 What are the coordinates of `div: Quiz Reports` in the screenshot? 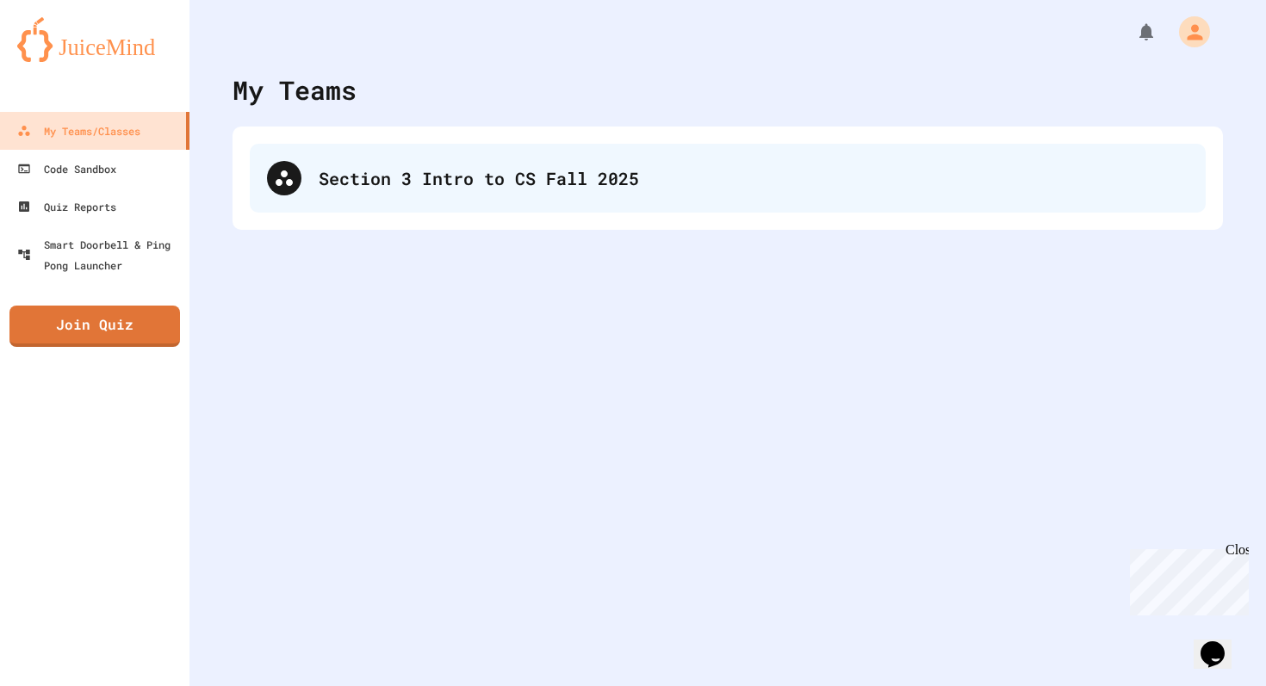 It's located at (66, 207).